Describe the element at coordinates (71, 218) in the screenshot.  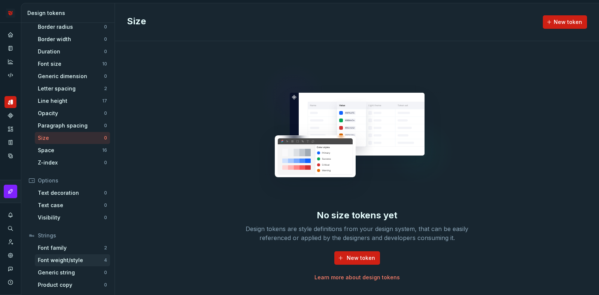
I see `div: Visibility` at that location.